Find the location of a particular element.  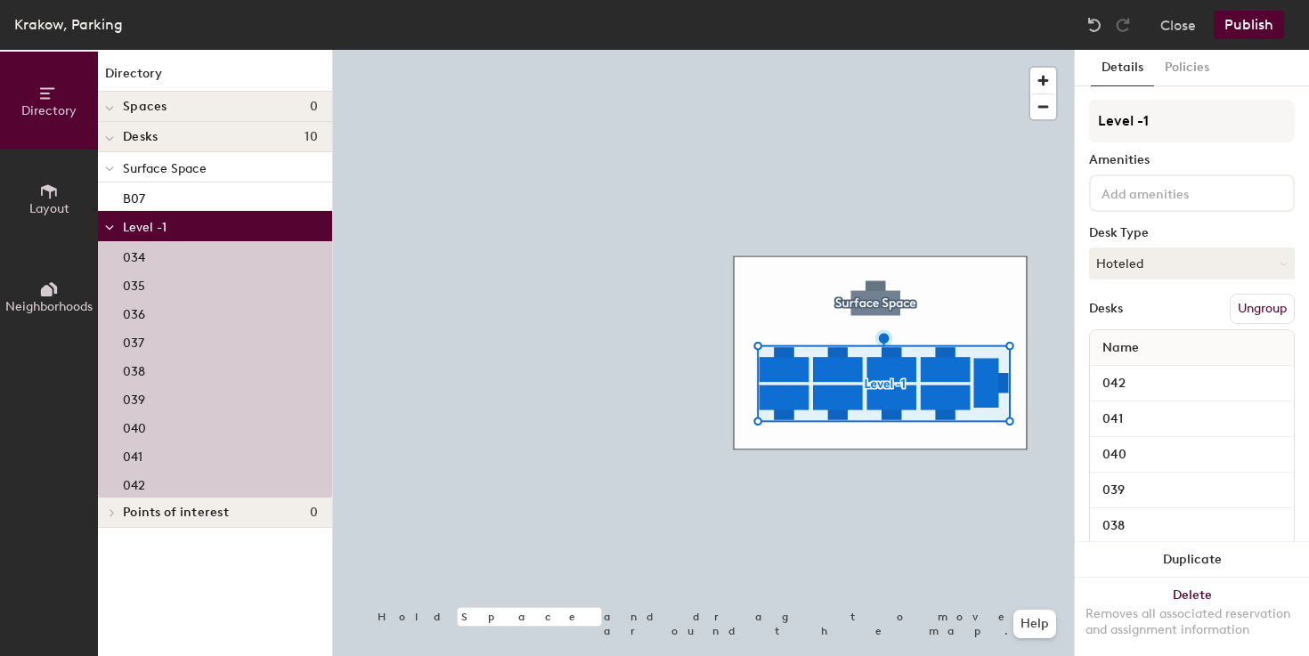

p: 039 is located at coordinates (134, 397).